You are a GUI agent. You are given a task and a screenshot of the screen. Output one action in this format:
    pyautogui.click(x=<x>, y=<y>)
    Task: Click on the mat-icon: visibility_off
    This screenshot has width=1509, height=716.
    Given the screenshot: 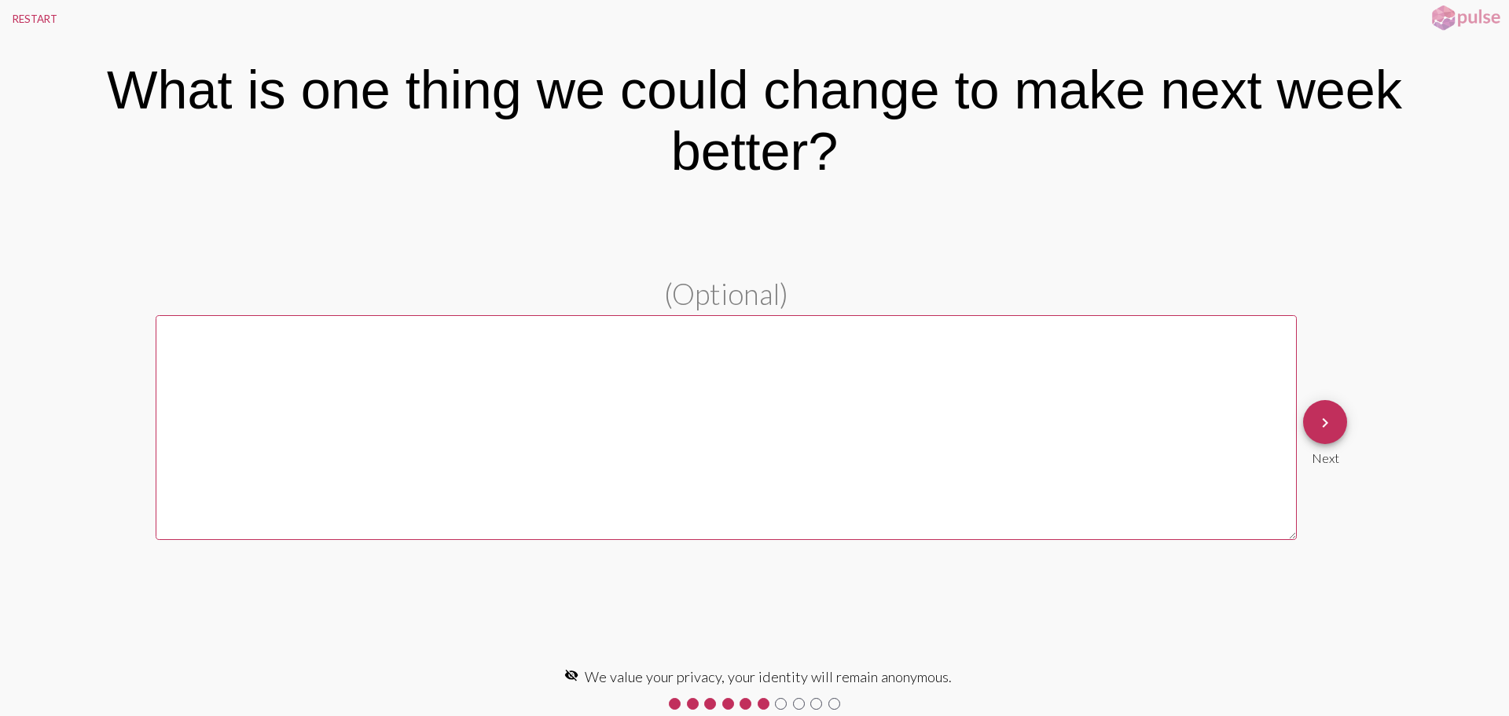 What is the action you would take?
    pyautogui.click(x=572, y=675)
    